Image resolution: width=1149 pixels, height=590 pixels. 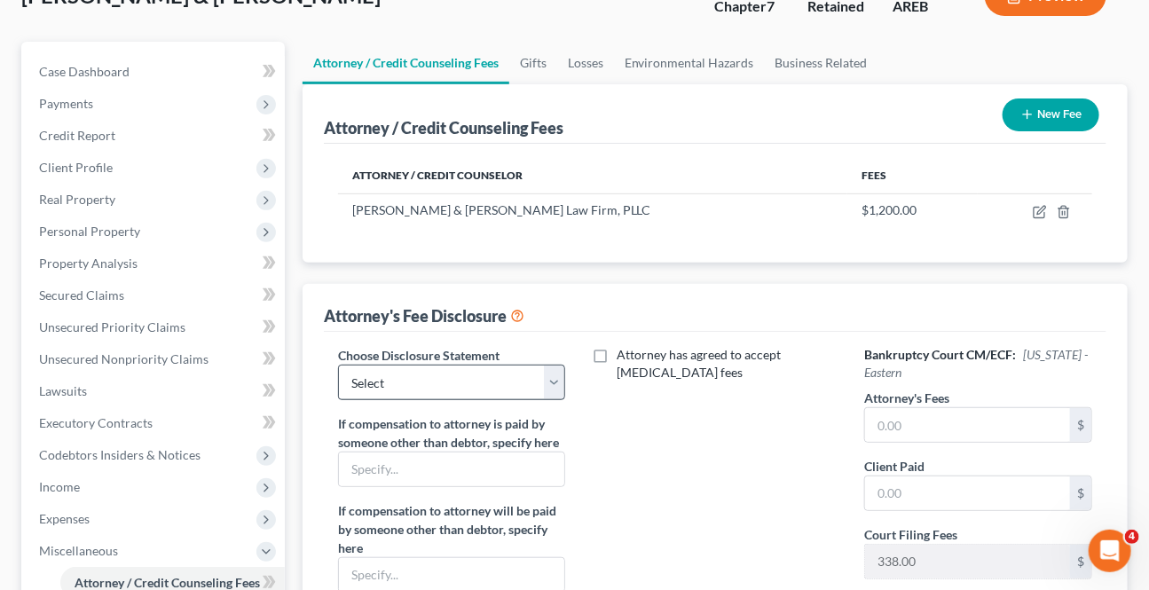 I want to click on label: Court Filing Fees, so click(x=910, y=534).